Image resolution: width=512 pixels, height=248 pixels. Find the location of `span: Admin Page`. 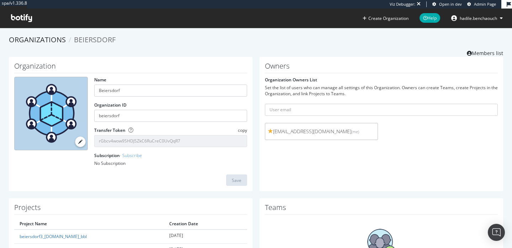

span: Admin Page is located at coordinates (485, 4).